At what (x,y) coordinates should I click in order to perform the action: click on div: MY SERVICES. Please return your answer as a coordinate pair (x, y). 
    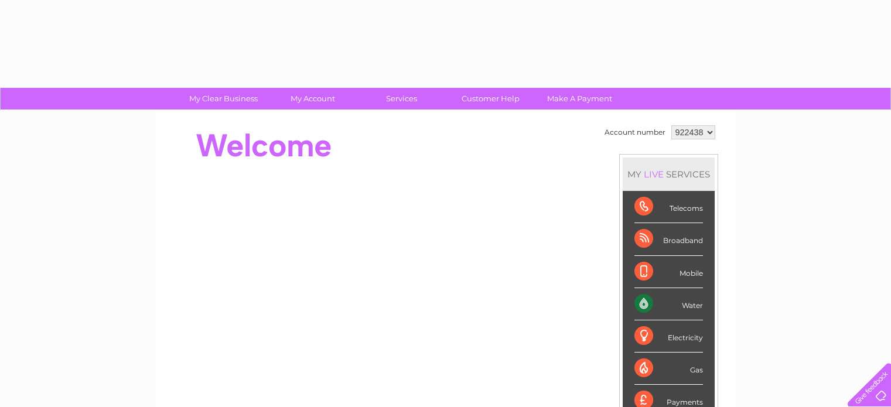
    Looking at the image, I should click on (669, 174).